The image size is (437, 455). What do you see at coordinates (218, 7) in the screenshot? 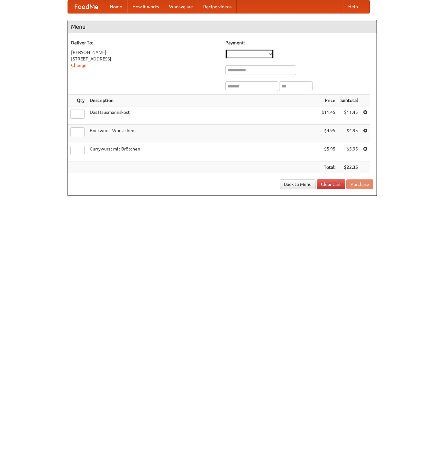
I see `a: Recipe videos` at bounding box center [218, 7].